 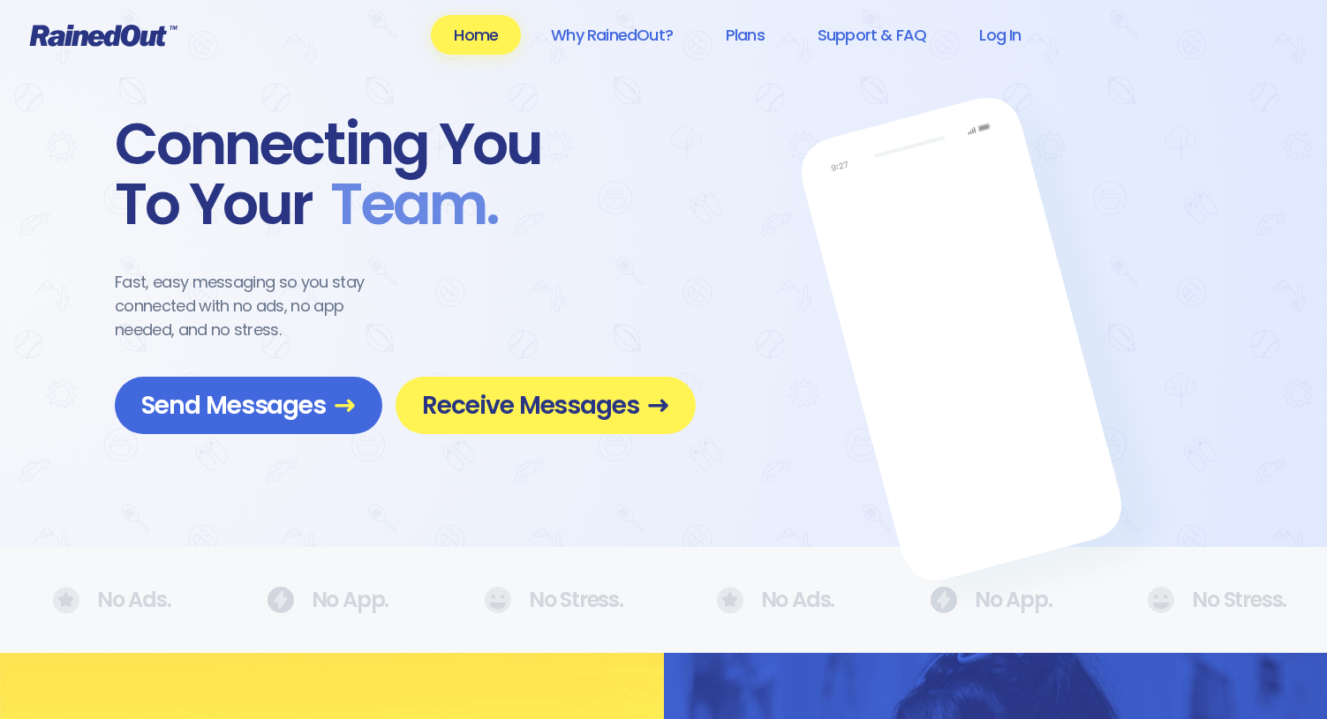 I want to click on span: Receive Messages, so click(x=546, y=405).